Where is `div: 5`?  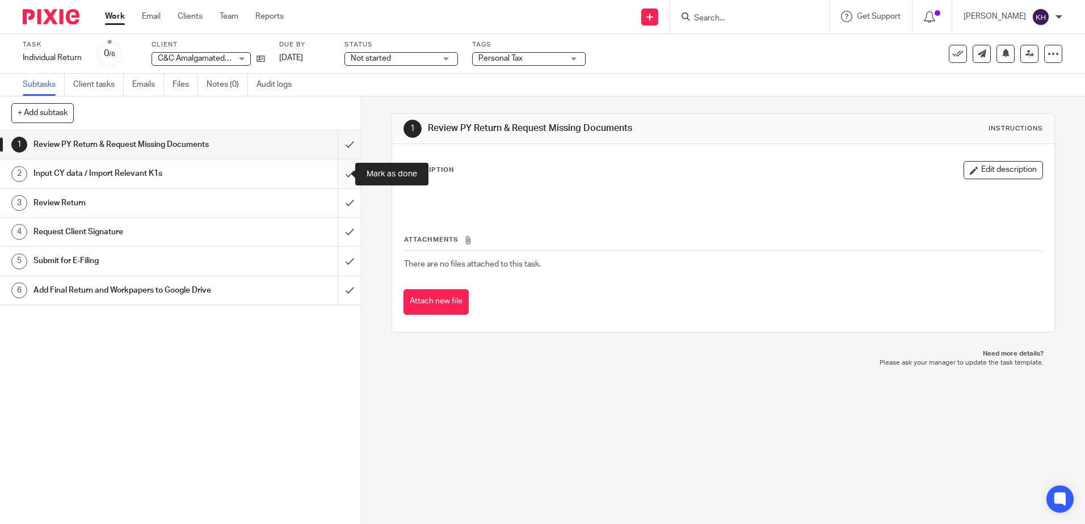
div: 5 is located at coordinates (19, 262).